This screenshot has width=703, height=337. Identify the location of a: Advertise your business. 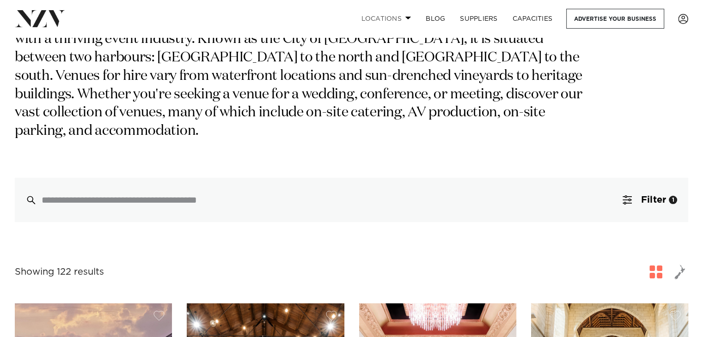
(615, 18).